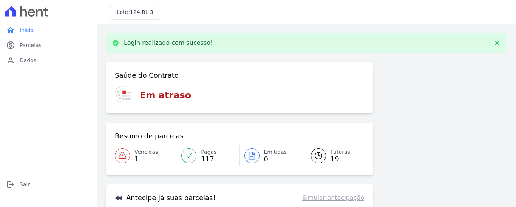 The image size is (516, 207). I want to click on span: Sair, so click(25, 185).